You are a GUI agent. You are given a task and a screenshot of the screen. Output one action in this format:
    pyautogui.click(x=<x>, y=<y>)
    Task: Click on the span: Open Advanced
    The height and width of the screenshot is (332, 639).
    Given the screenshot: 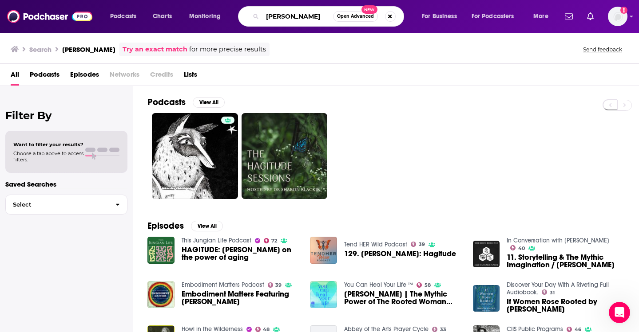 What is the action you would take?
    pyautogui.click(x=355, y=16)
    